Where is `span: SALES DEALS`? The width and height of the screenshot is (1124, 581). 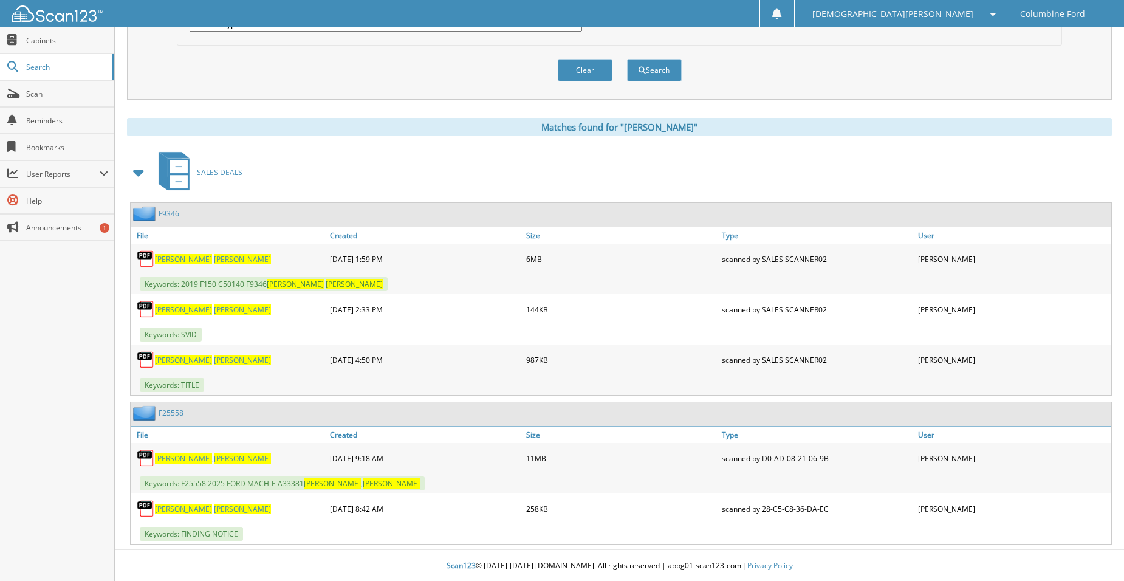 span: SALES DEALS is located at coordinates (219, 172).